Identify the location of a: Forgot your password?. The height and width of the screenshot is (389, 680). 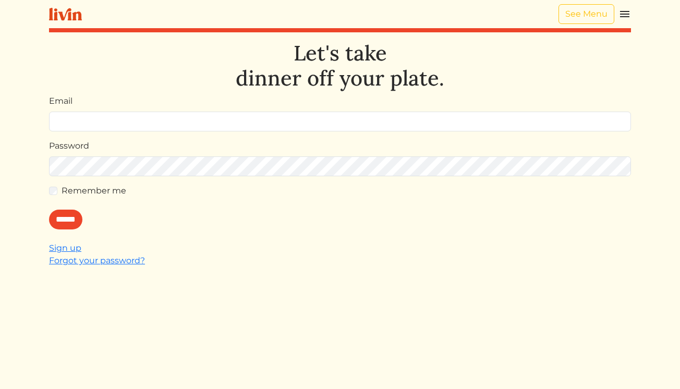
(97, 260).